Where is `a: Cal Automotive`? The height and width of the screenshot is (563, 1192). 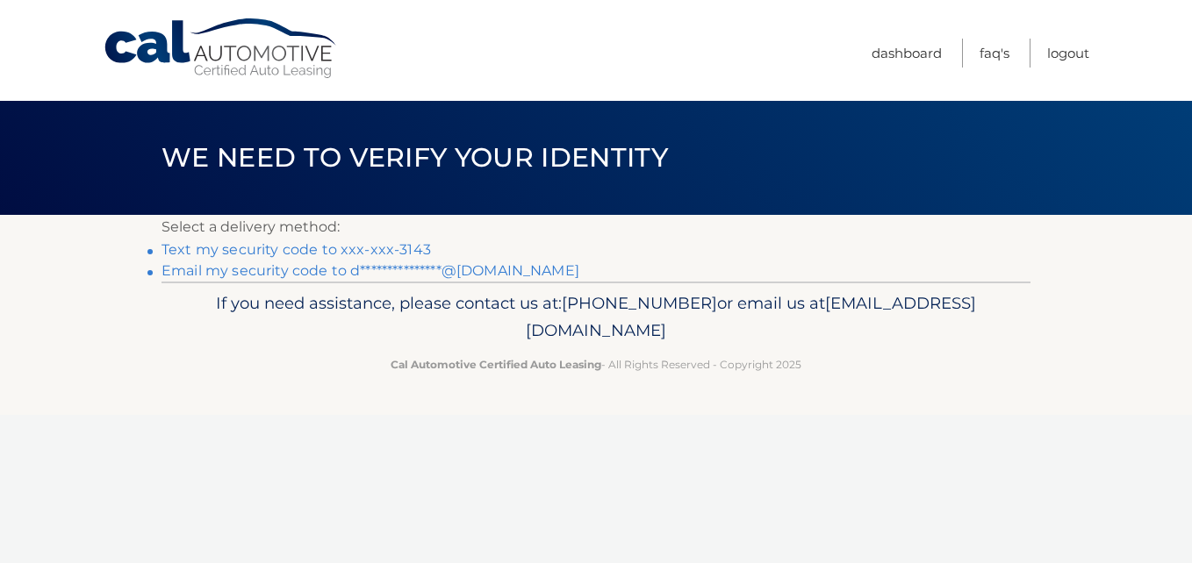 a: Cal Automotive is located at coordinates (221, 48).